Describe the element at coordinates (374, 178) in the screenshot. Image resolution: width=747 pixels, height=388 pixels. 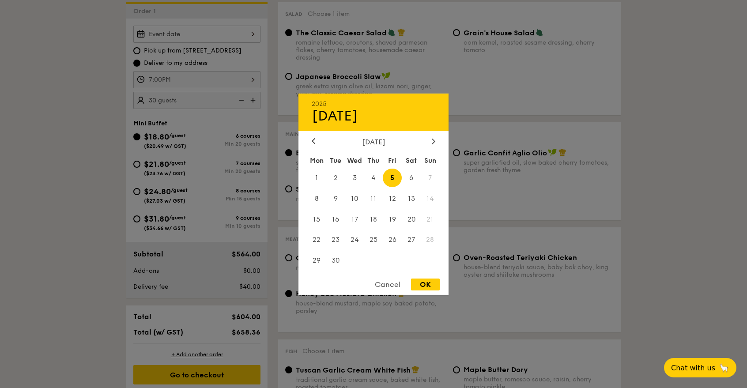
I see `span: 4` at that location.